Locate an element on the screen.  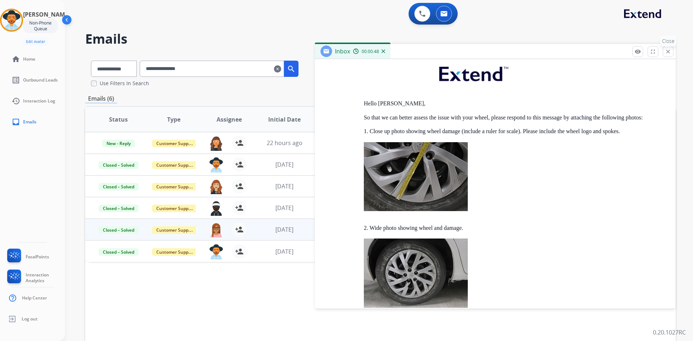
mat-icon: search is located at coordinates (291, 69).